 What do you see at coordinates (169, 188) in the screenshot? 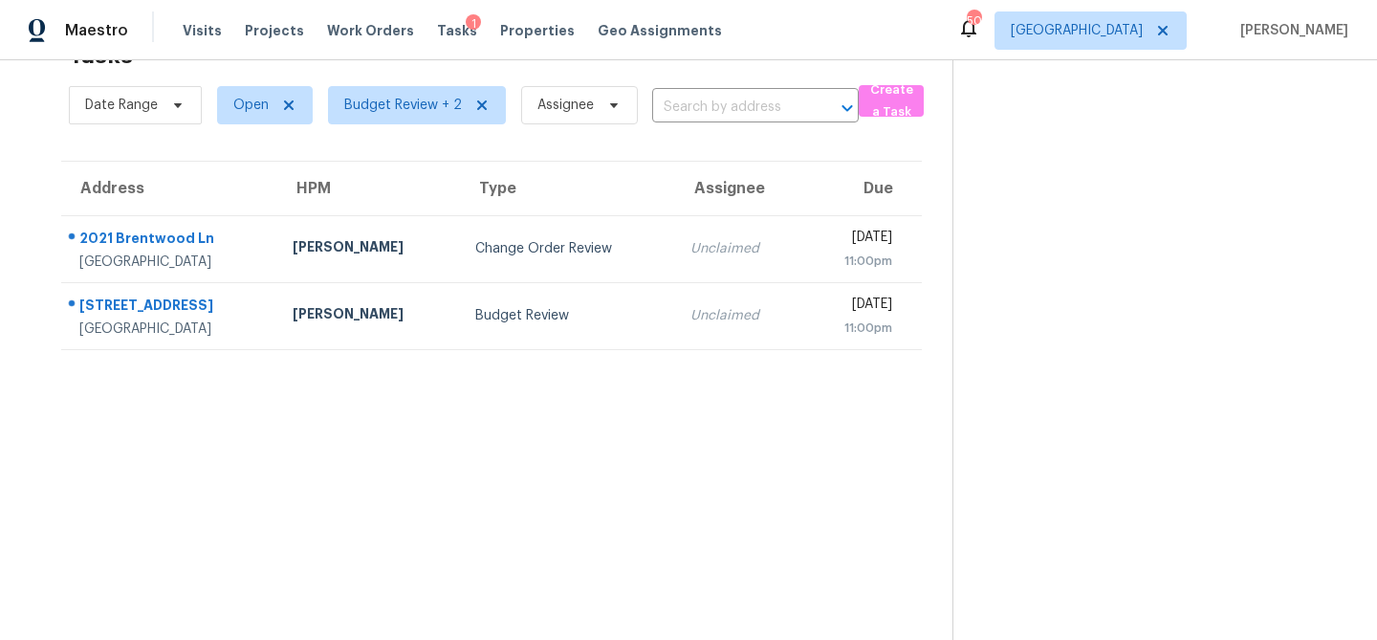
I see `th: Address` at bounding box center [169, 188].